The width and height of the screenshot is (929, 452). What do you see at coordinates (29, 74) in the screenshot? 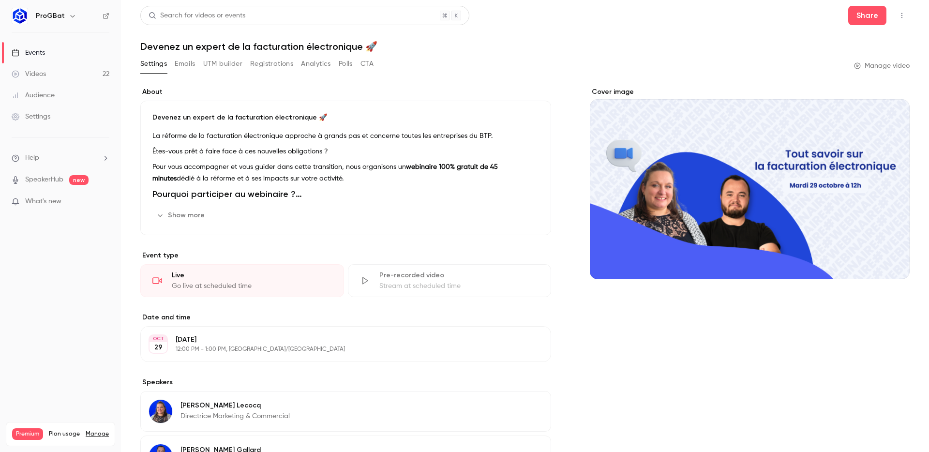
I see `div: Videos` at bounding box center [29, 74].